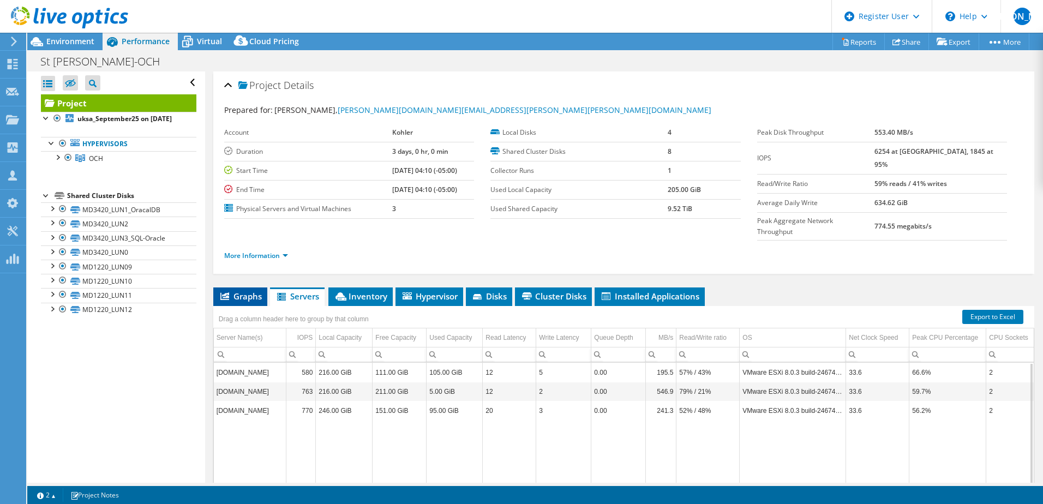 This screenshot has width=1043, height=504. What do you see at coordinates (399, 372) in the screenshot?
I see `td: Column Free Capacity, Value 111.00 GiB` at bounding box center [399, 372].